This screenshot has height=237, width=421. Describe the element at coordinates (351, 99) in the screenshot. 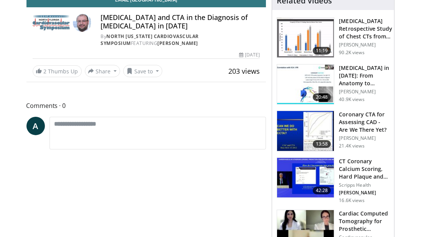

I see `p: 40.9K views` at that location.